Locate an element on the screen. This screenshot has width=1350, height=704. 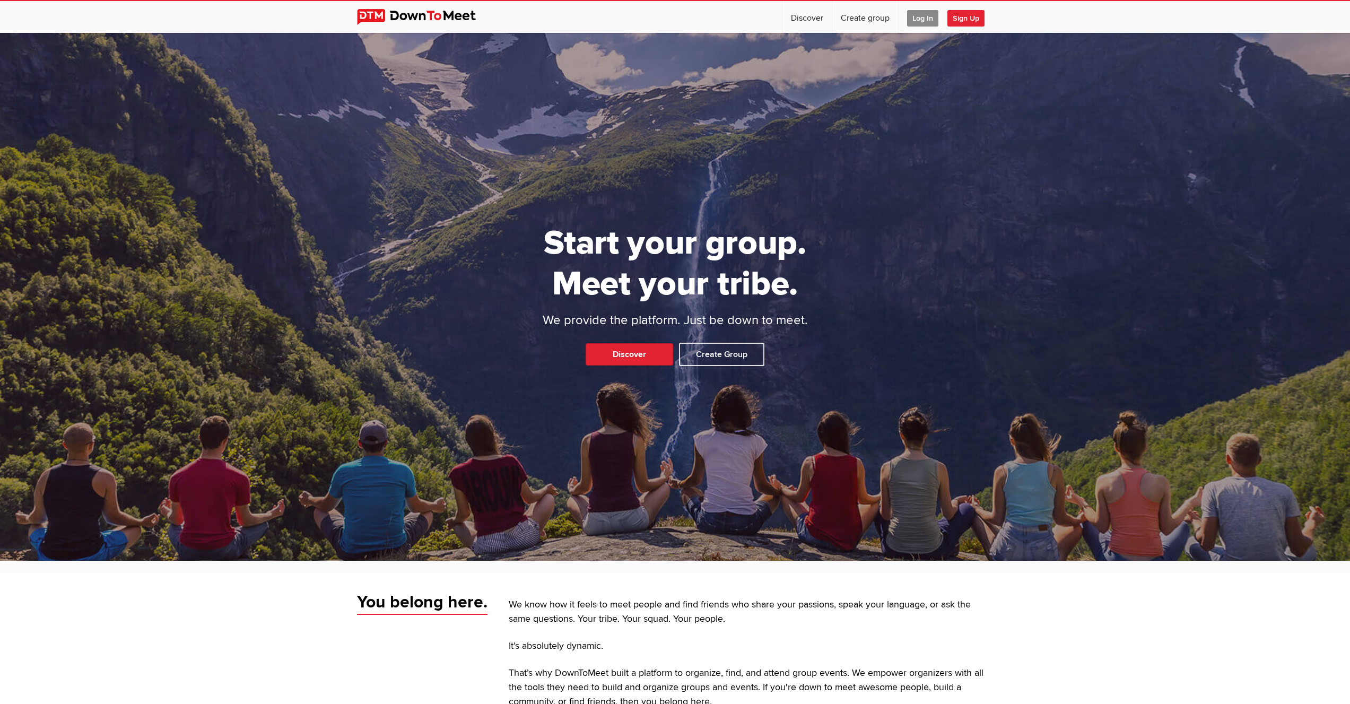
p: It’s absolutely dynamic. is located at coordinates (751, 646).